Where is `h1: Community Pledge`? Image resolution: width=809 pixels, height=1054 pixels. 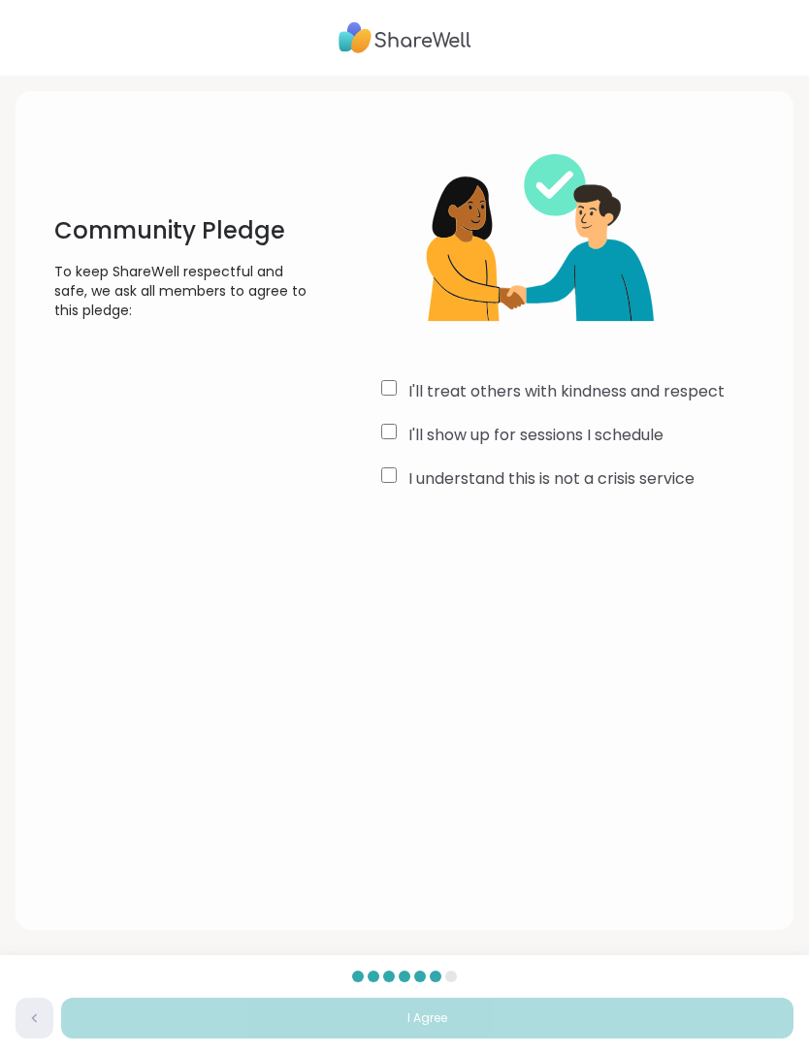 h1: Community Pledge is located at coordinates (186, 231).